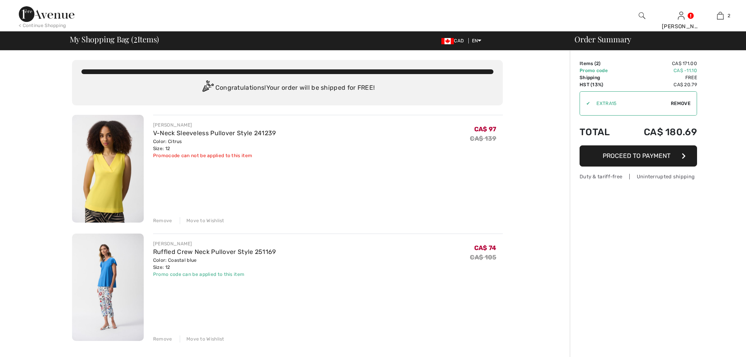  I want to click on td: CA$ 20.79, so click(659, 85).